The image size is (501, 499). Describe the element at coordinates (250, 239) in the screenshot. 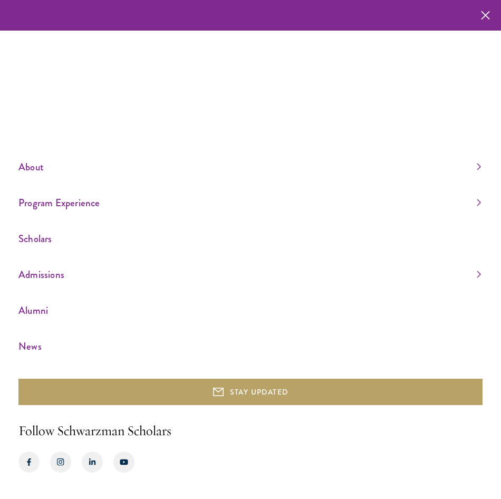

I see `a: Scholars` at that location.